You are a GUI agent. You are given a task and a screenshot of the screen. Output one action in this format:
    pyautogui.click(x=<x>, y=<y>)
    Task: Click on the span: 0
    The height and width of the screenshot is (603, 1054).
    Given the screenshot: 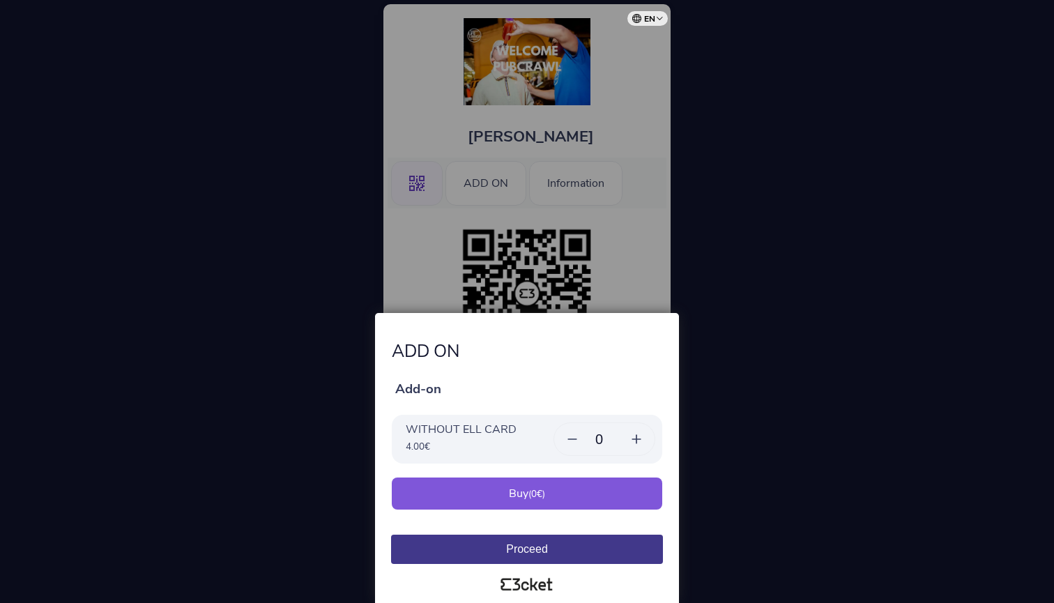 What is the action you would take?
    pyautogui.click(x=534, y=494)
    